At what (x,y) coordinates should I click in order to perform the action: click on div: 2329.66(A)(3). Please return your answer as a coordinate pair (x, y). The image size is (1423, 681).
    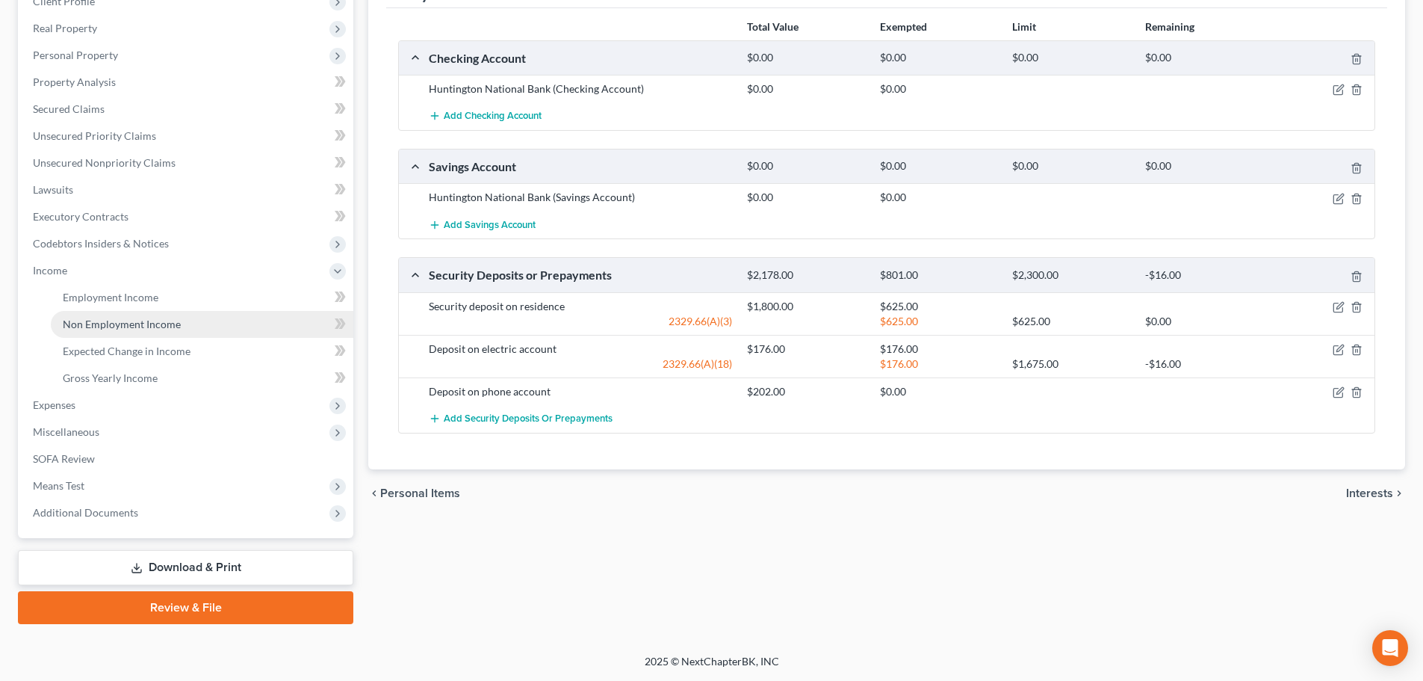
    Looking at the image, I should click on (580, 321).